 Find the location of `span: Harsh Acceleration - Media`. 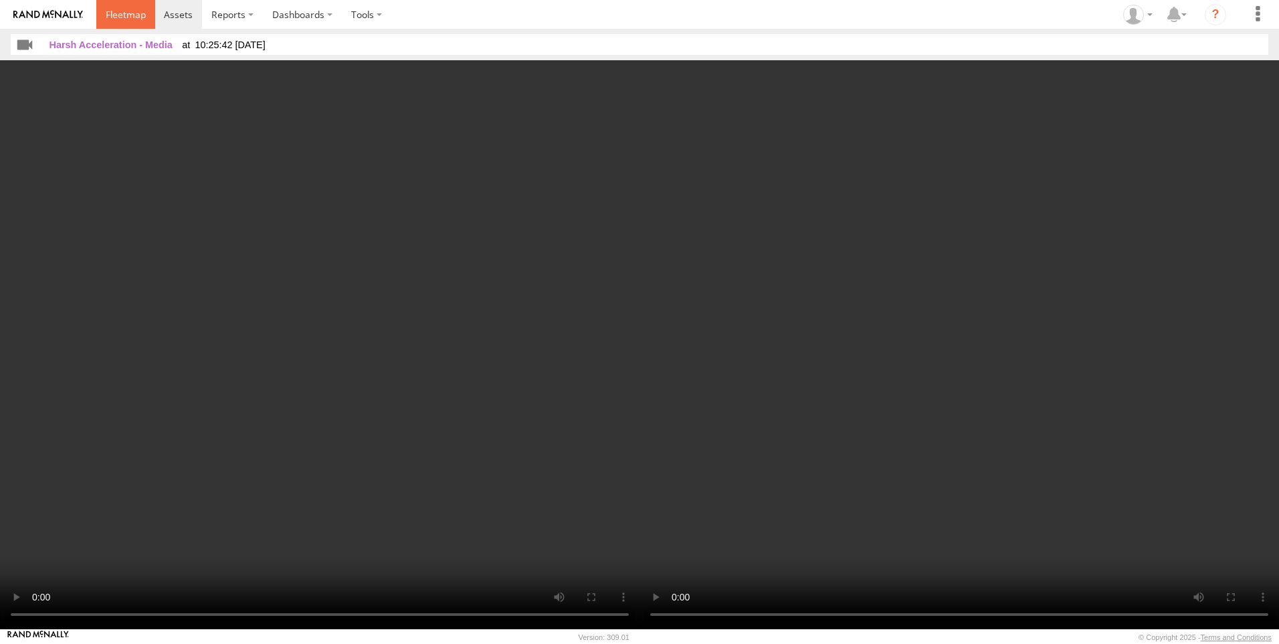

span: Harsh Acceleration - Media is located at coordinates (111, 45).